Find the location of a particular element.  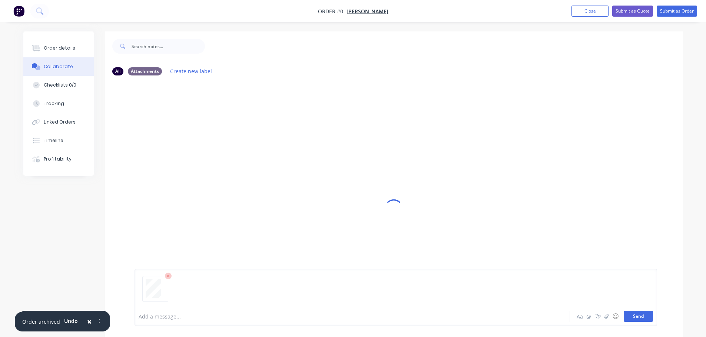

div: Collaborate is located at coordinates (58, 67).